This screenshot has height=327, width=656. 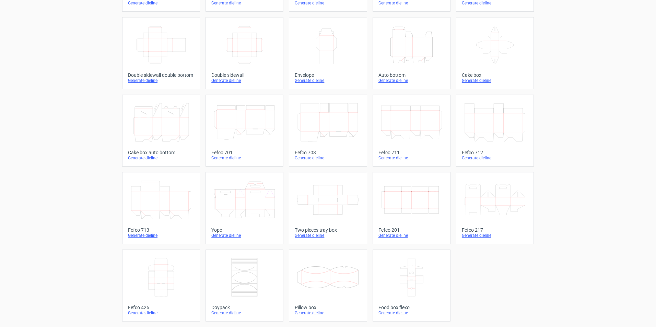 What do you see at coordinates (161, 230) in the screenshot?
I see `div: Fefco 713` at bounding box center [161, 230].